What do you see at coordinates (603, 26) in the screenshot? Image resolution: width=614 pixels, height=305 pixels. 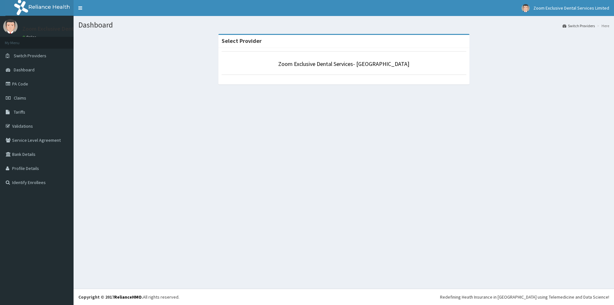 I see `li: Here` at bounding box center [603, 26].